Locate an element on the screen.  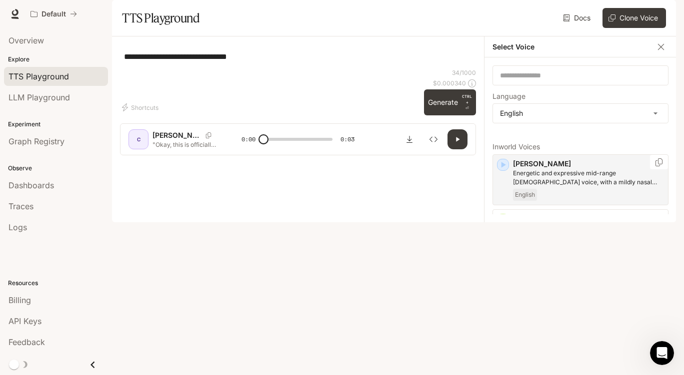
p: "Okay, this is officially creepy. Is this place haunted or something?" is located at coordinates (185, 144).